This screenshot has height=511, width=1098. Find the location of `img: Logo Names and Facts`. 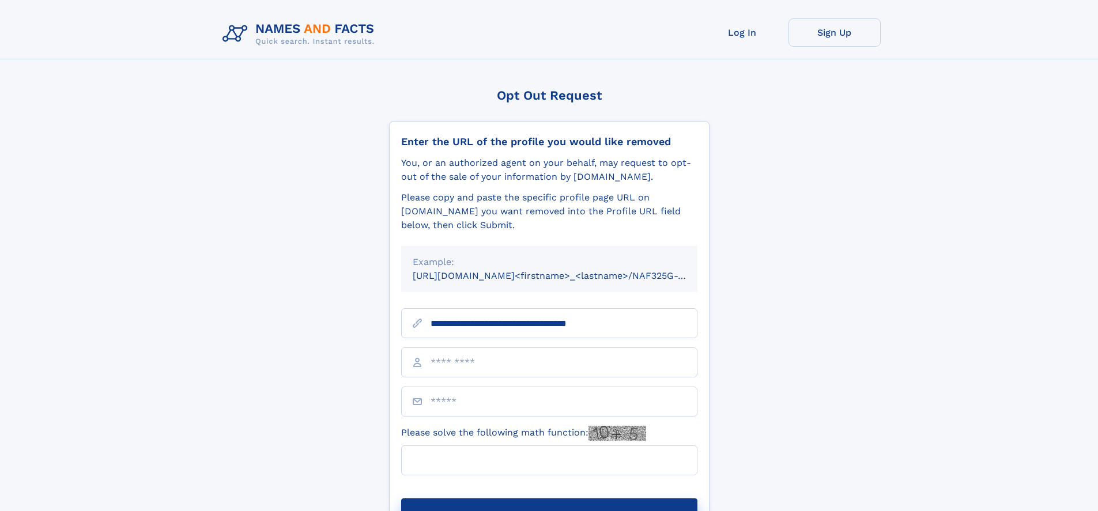

img: Logo Names and Facts is located at coordinates (301, 34).